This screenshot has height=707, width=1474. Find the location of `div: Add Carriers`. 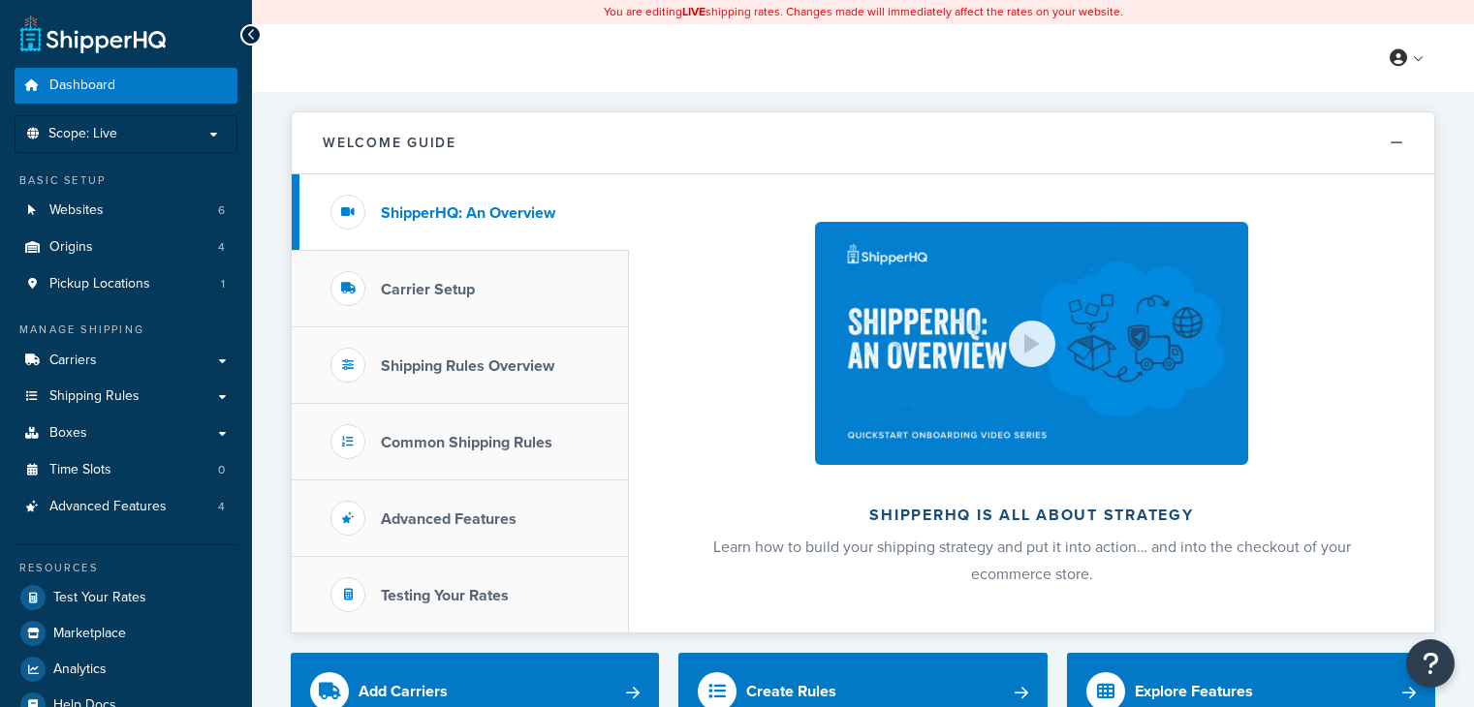

div: Add Carriers is located at coordinates (403, 692).